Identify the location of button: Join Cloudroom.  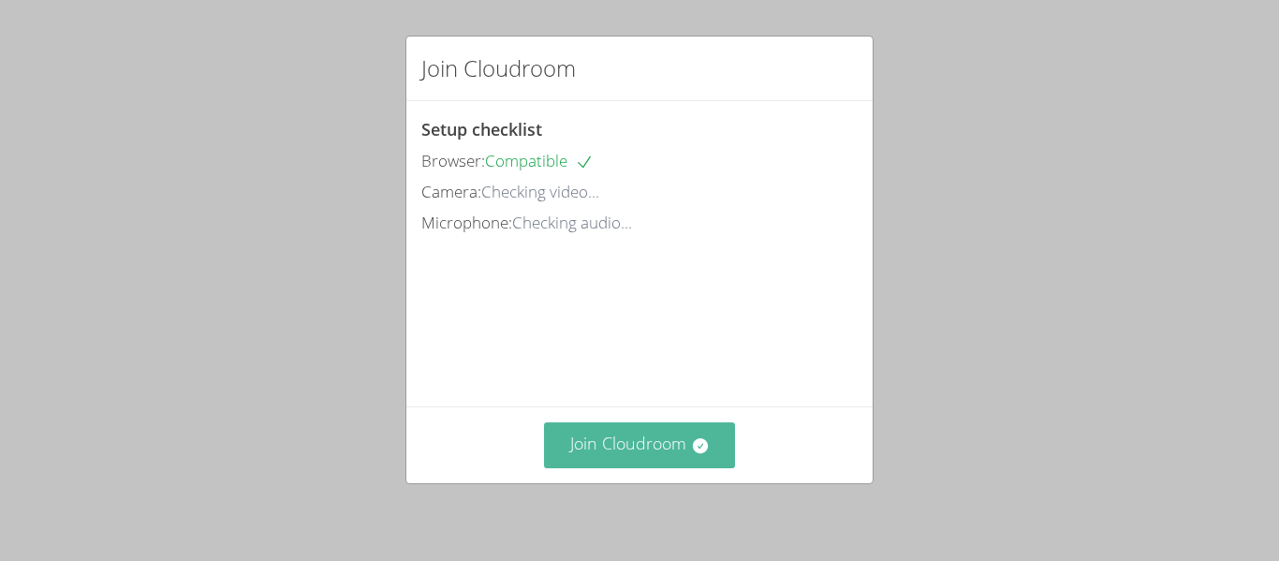
(640, 445).